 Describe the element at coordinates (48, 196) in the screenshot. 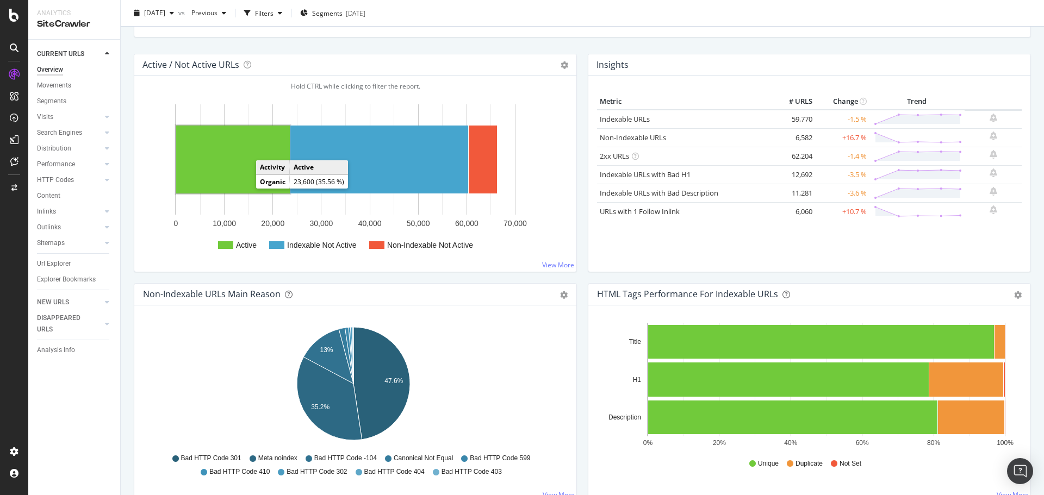

I see `div: Content` at that location.